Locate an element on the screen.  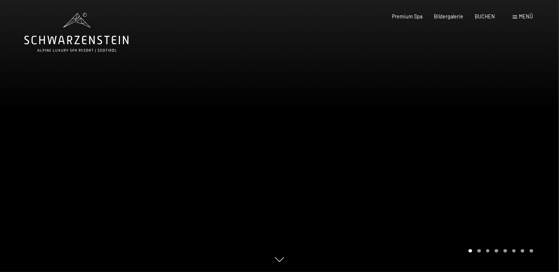
div: Carousel Page 8 is located at coordinates (531, 251).